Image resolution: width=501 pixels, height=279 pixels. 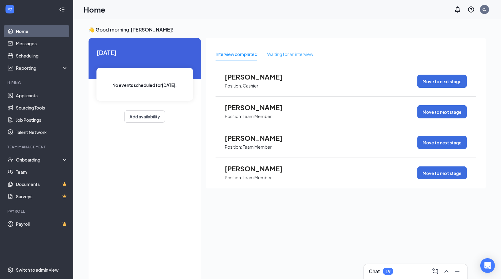 What do you see at coordinates (436, 271) in the screenshot?
I see `button: ComposeMessage` at bounding box center [436, 271].